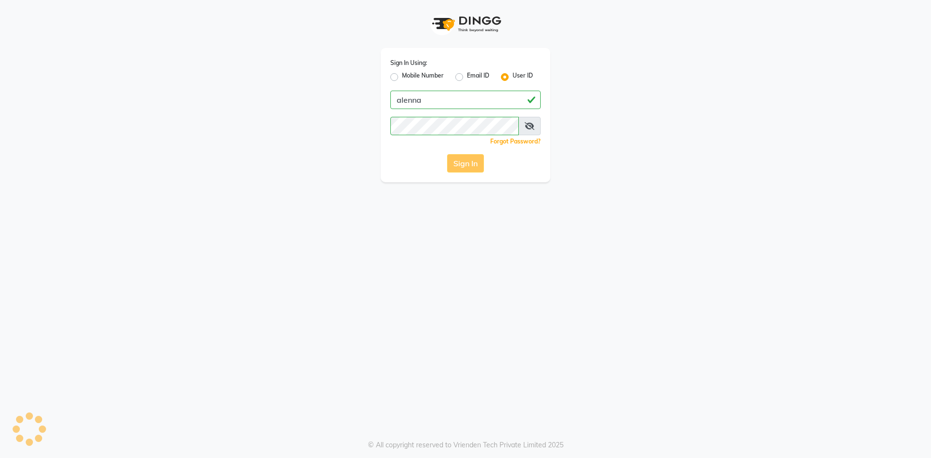  Describe the element at coordinates (515, 141) in the screenshot. I see `a: Forgot Password?` at that location.